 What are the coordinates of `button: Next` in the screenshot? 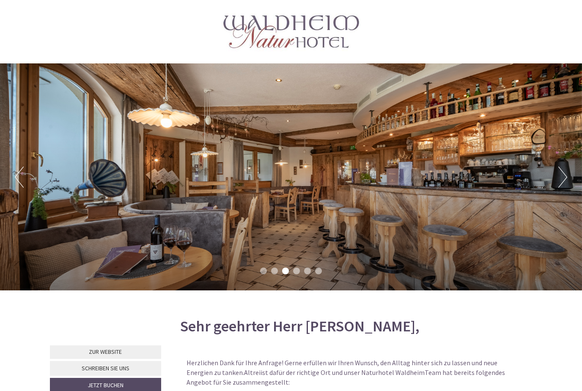 It's located at (563, 177).